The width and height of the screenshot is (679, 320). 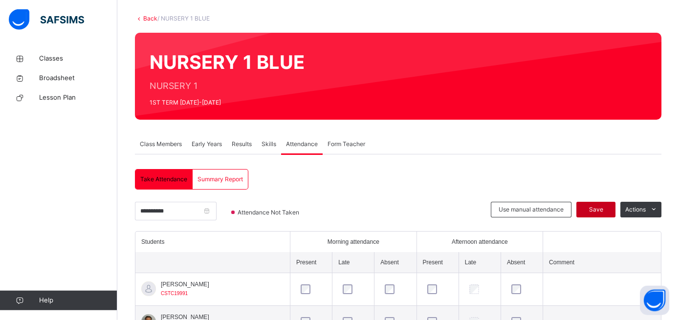 I want to click on span: / NURSERY 1 BLUE, so click(x=183, y=18).